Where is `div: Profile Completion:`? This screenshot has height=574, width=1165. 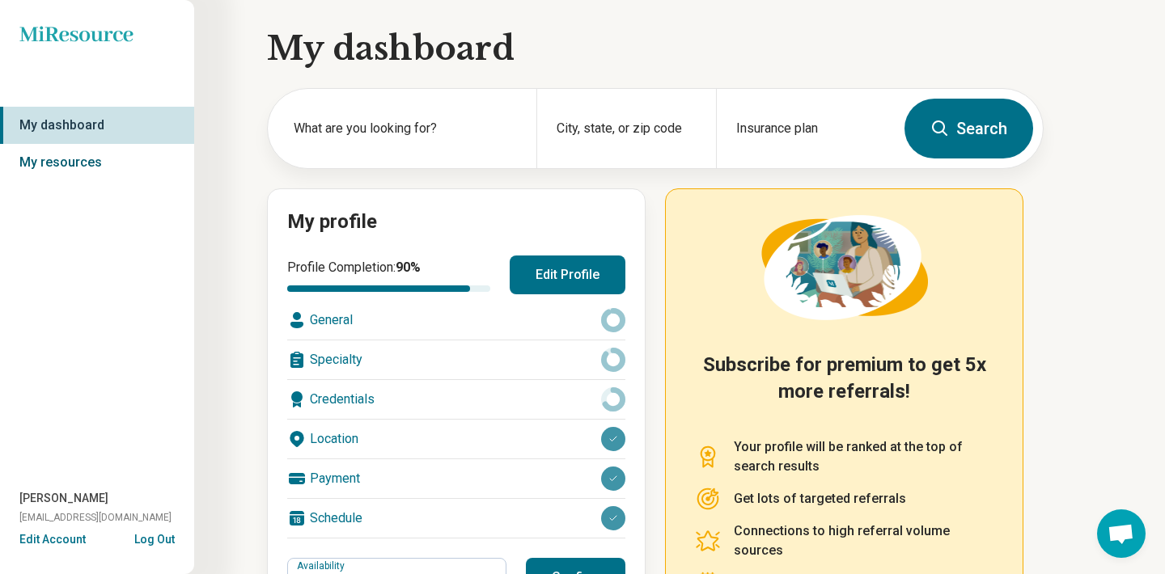 div: Profile Completion: is located at coordinates (388, 275).